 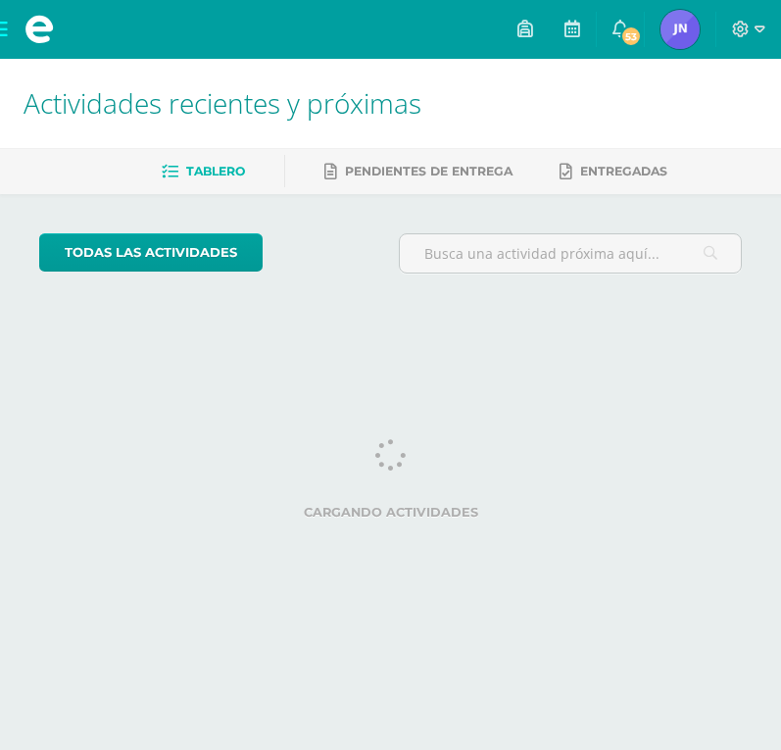 I want to click on span: Pendientes de entrega, so click(x=428, y=171).